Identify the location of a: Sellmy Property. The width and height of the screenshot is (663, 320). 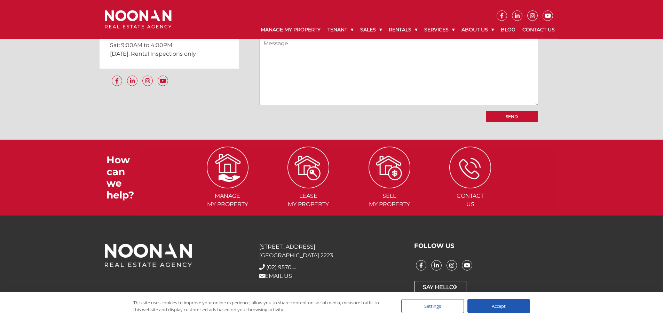
(389, 186).